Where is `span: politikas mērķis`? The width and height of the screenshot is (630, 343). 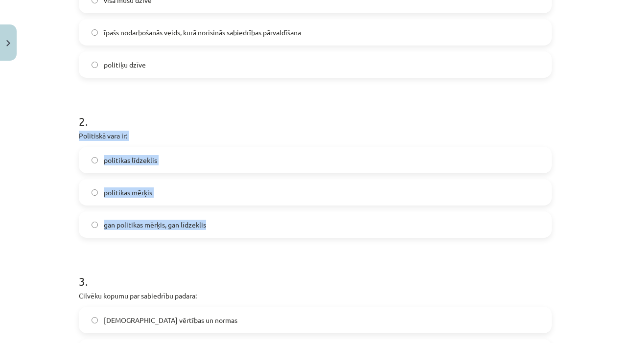
span: politikas mērķis is located at coordinates (128, 192).